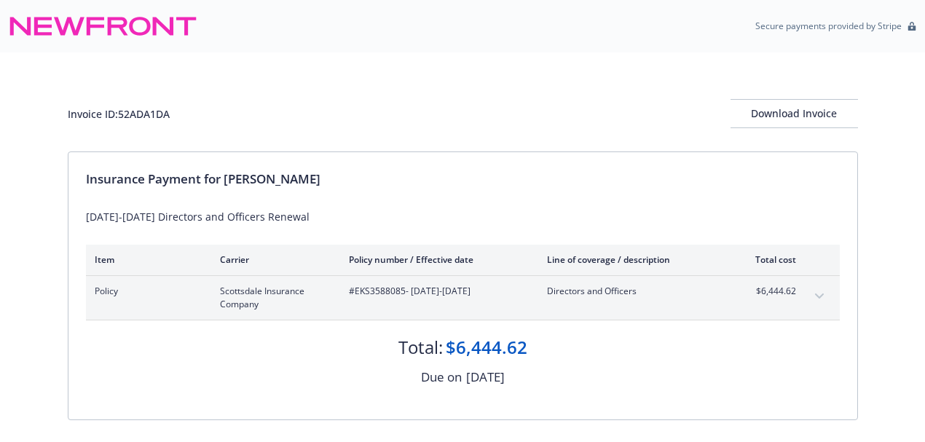  Describe the element at coordinates (441, 377) in the screenshot. I see `div: Due on` at that location.